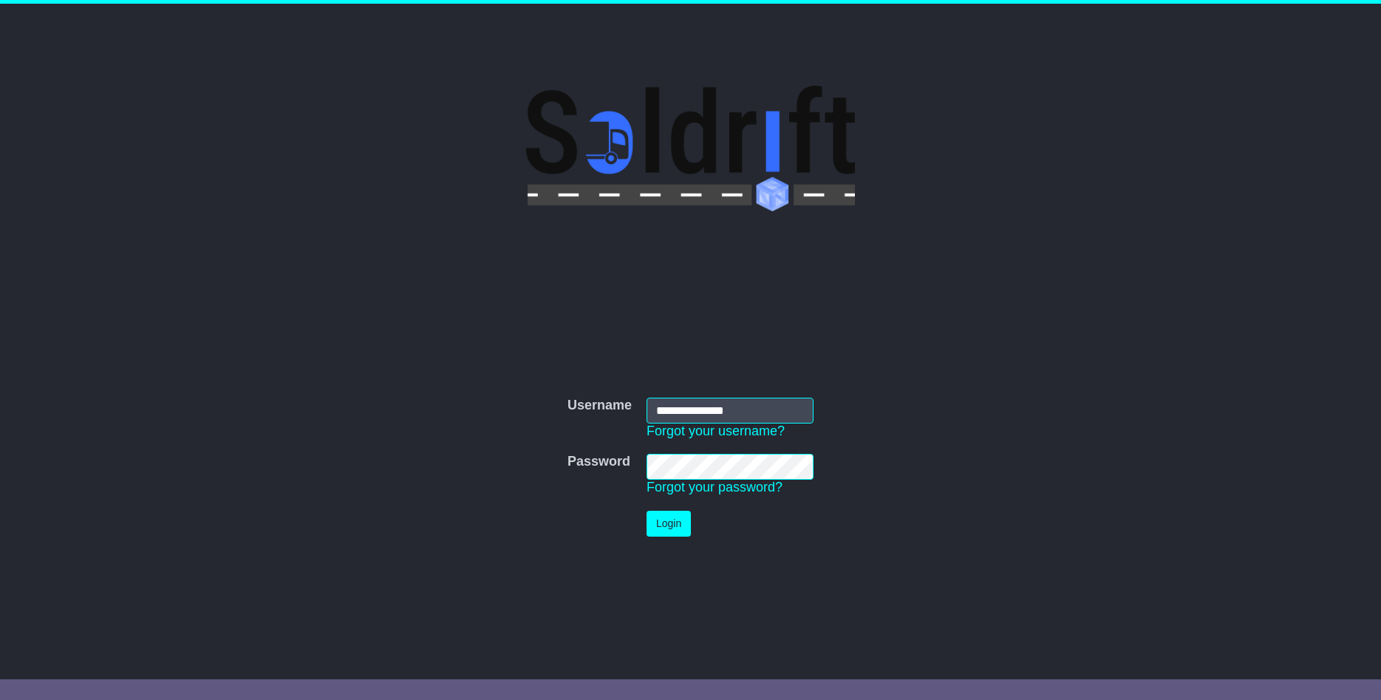  I want to click on img: Soldrift Pty Ltd, so click(690, 149).